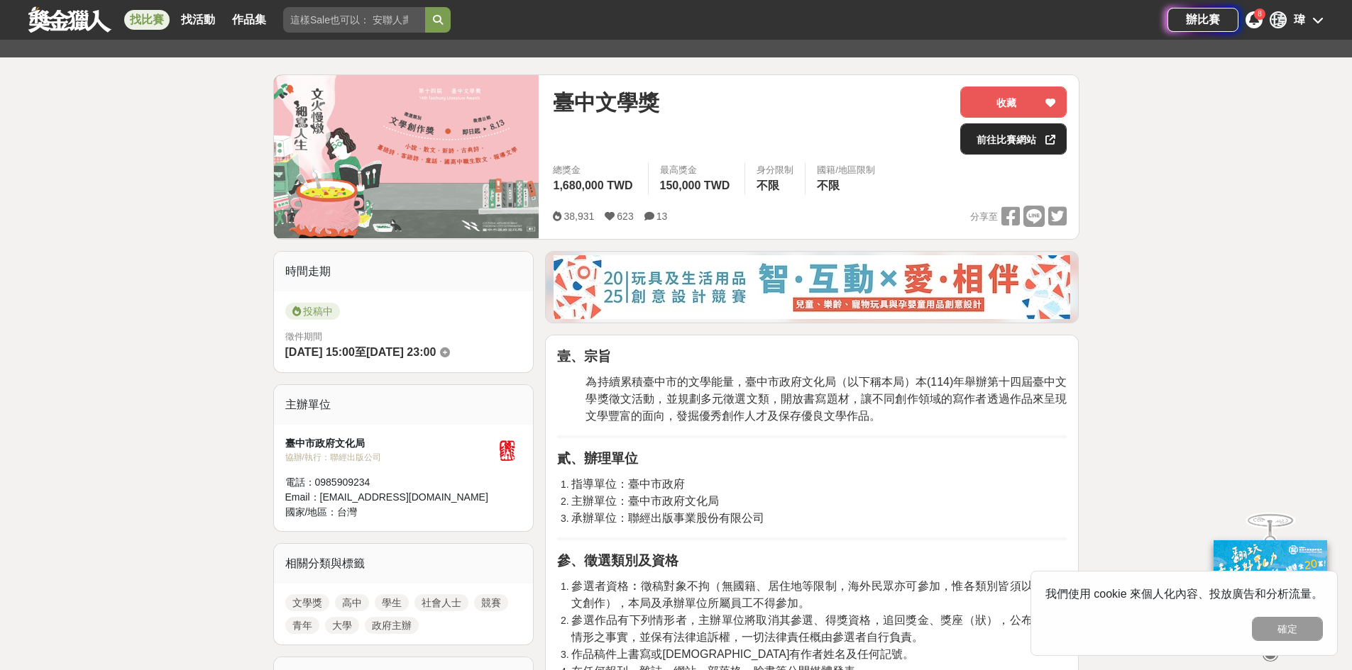 The width and height of the screenshot is (1352, 670). I want to click on span: 至, so click(360, 352).